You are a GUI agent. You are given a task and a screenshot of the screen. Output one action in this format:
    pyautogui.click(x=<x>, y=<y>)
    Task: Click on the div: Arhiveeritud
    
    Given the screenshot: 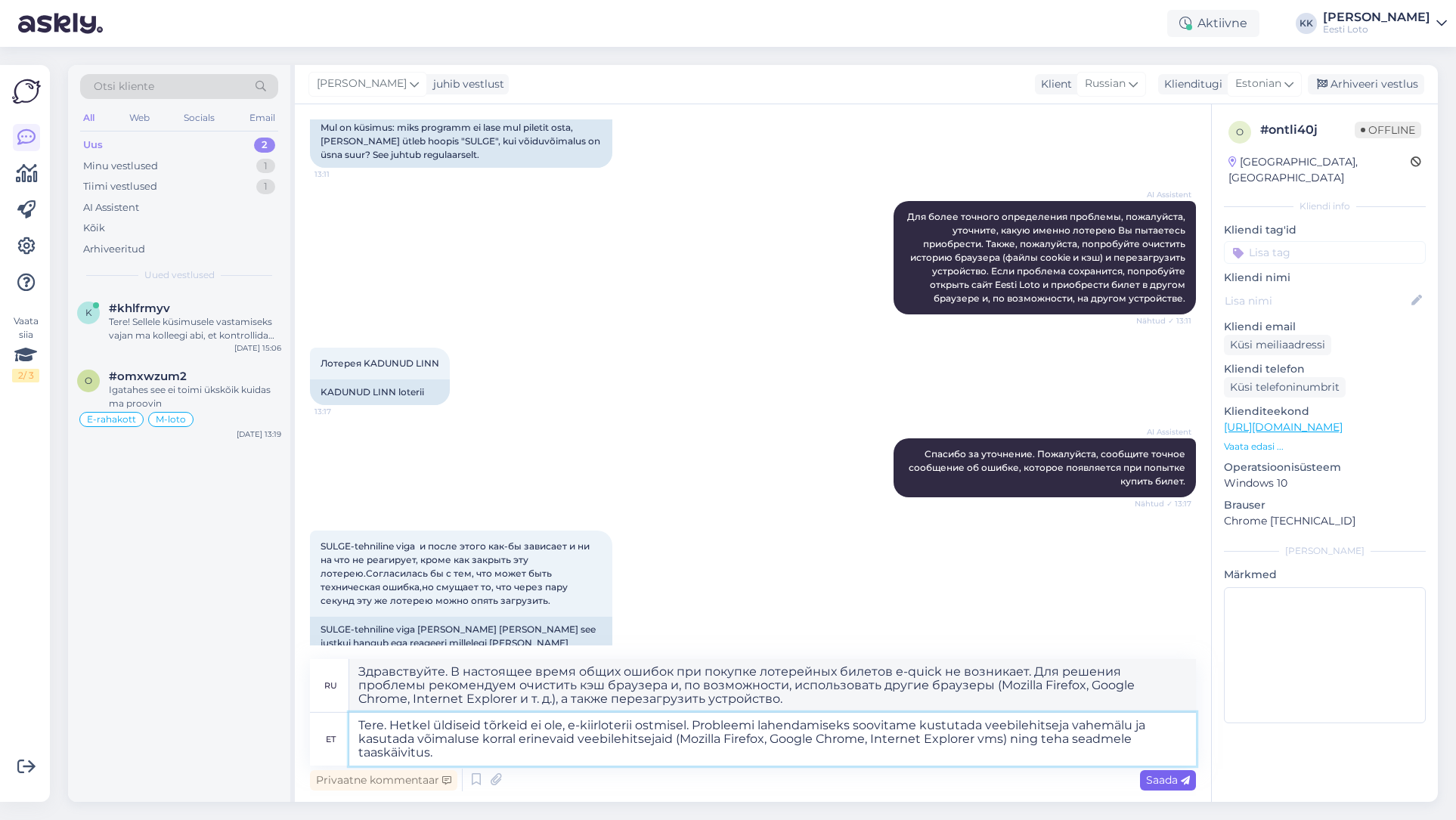 What is the action you would take?
    pyautogui.click(x=114, y=249)
    